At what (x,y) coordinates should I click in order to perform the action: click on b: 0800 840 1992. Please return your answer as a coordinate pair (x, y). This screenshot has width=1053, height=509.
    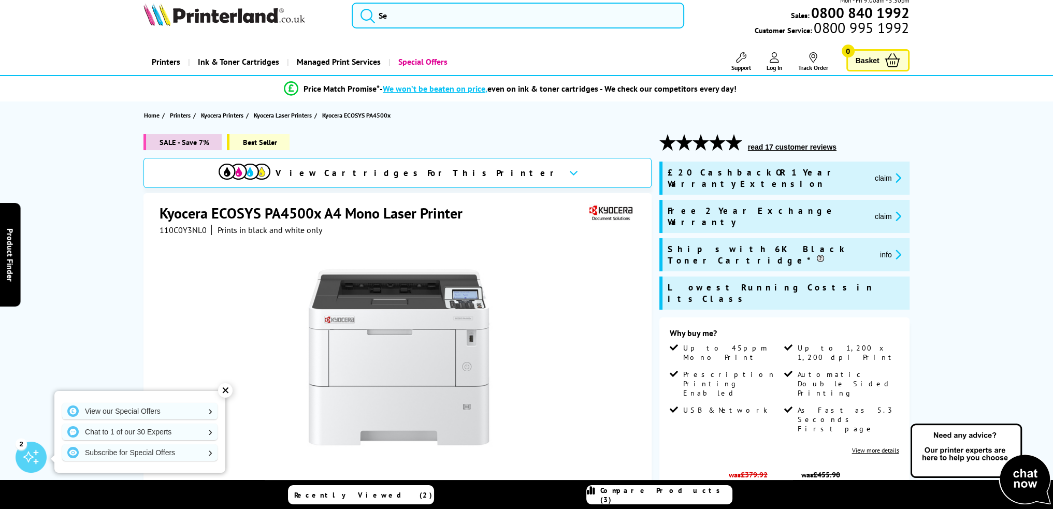
    Looking at the image, I should click on (860, 12).